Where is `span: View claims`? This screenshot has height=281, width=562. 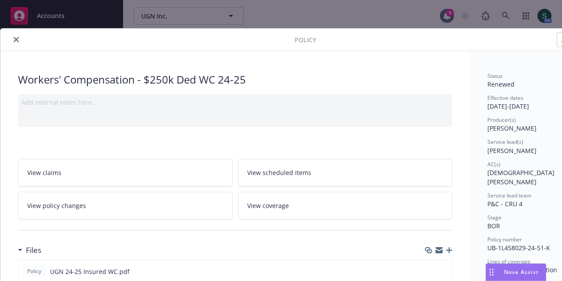
span: View claims is located at coordinates (44, 172).